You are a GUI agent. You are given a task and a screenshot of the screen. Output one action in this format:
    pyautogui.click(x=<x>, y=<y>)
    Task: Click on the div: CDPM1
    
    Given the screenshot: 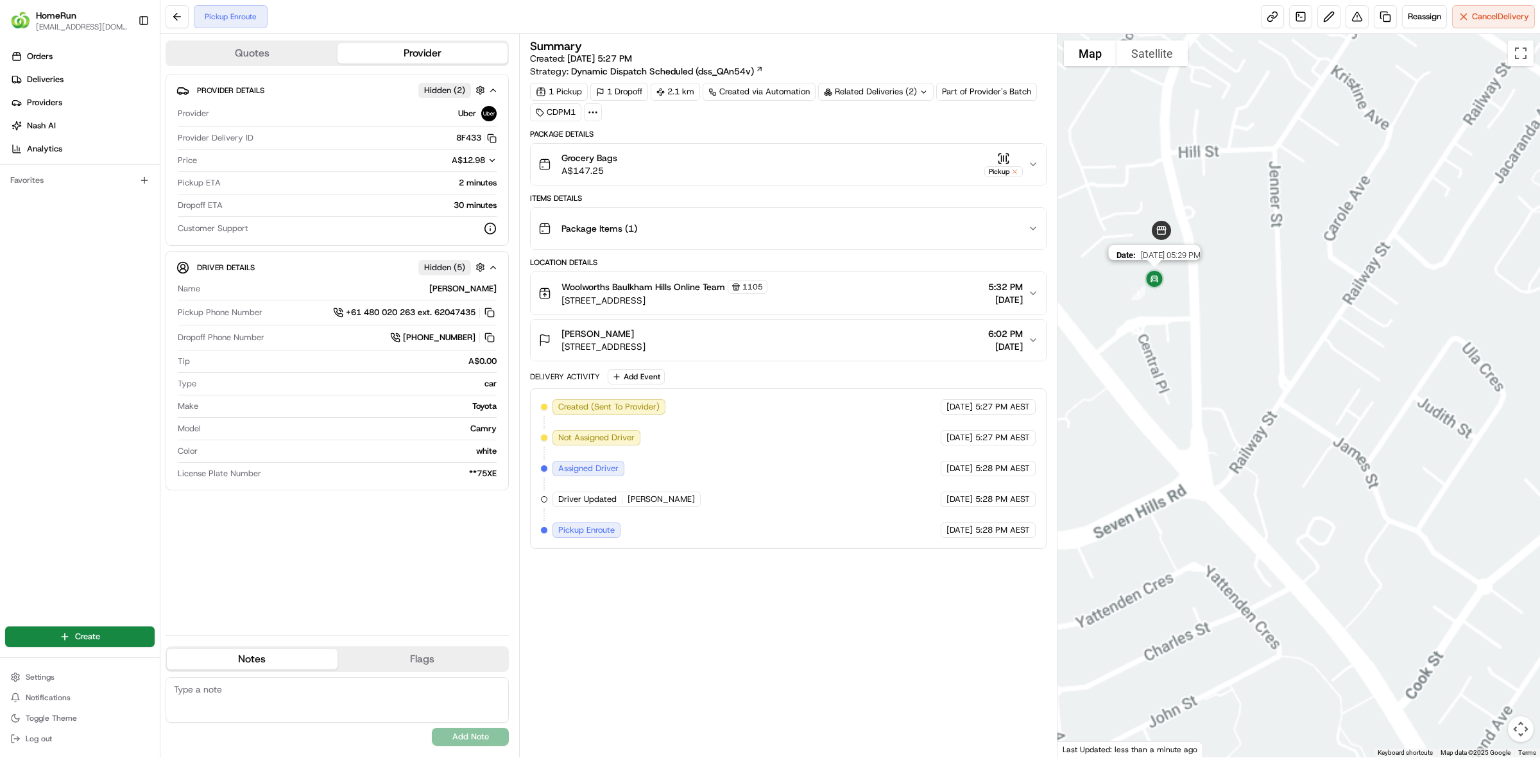 What is the action you would take?
    pyautogui.click(x=556, y=112)
    